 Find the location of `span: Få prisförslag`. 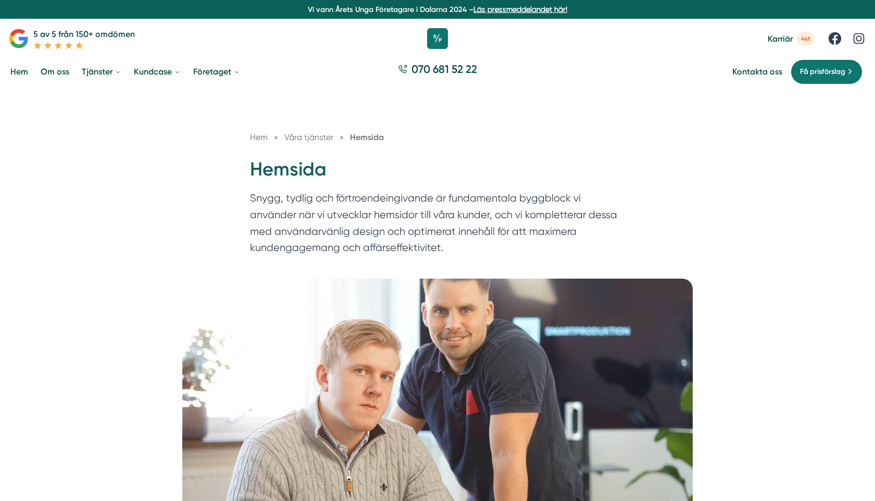

span: Få prisförslag is located at coordinates (822, 72).